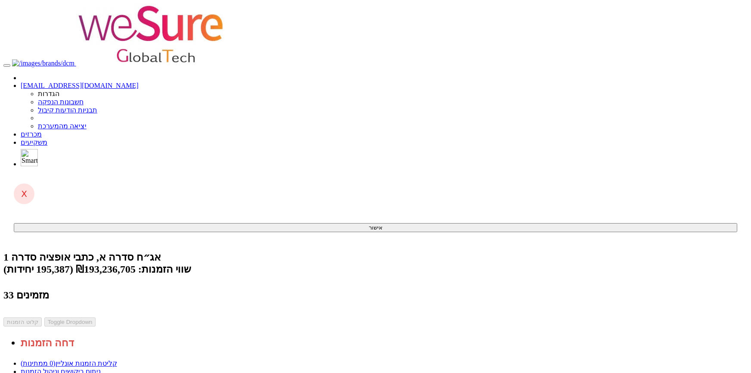  What do you see at coordinates (43, 63) in the screenshot?
I see `img: /images/brands/dcm` at bounding box center [43, 63].